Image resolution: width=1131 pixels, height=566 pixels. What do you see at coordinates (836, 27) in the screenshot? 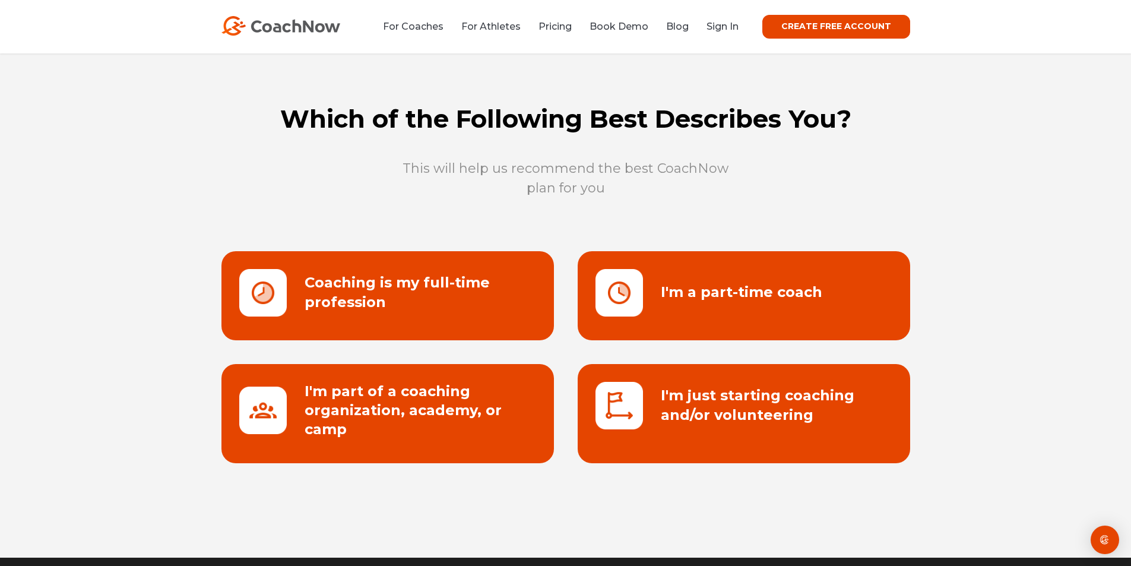
I see `a: CREATE FREE ACCOUNT` at bounding box center [836, 27].